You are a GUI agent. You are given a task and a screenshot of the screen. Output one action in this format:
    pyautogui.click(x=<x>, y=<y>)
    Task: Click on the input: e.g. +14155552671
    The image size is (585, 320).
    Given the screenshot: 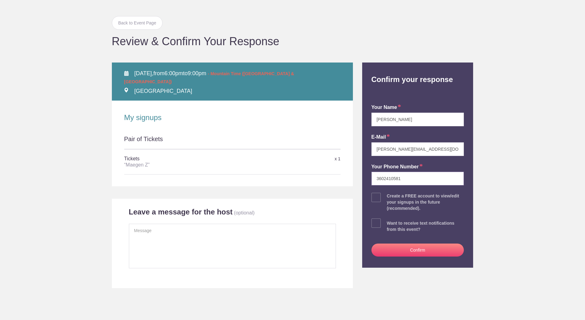 What is the action you would take?
    pyautogui.click(x=418, y=178)
    